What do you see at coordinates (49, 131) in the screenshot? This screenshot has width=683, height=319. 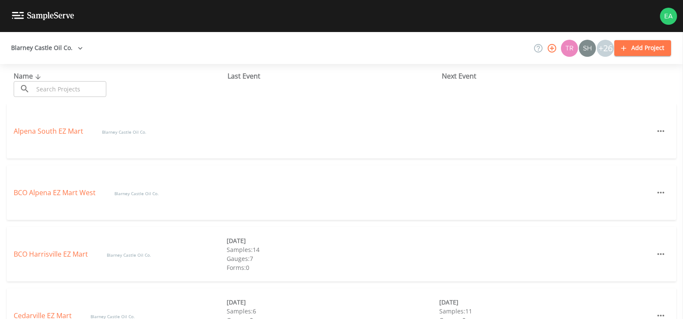 I see `a: Alpena South EZ Mart` at bounding box center [49, 131].